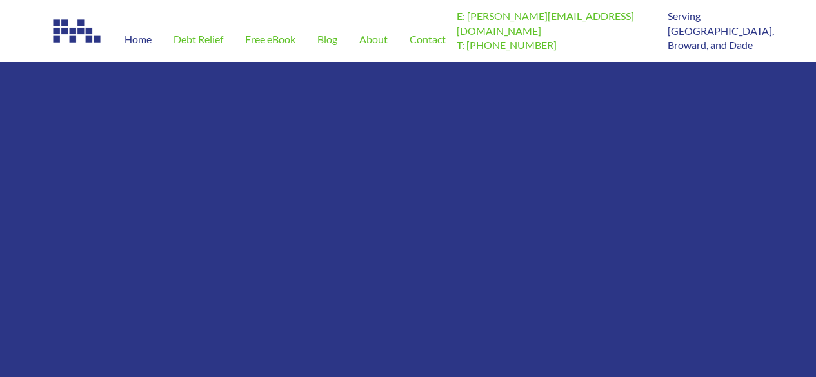 This screenshot has width=816, height=377. What do you see at coordinates (374, 39) in the screenshot?
I see `span: About` at bounding box center [374, 39].